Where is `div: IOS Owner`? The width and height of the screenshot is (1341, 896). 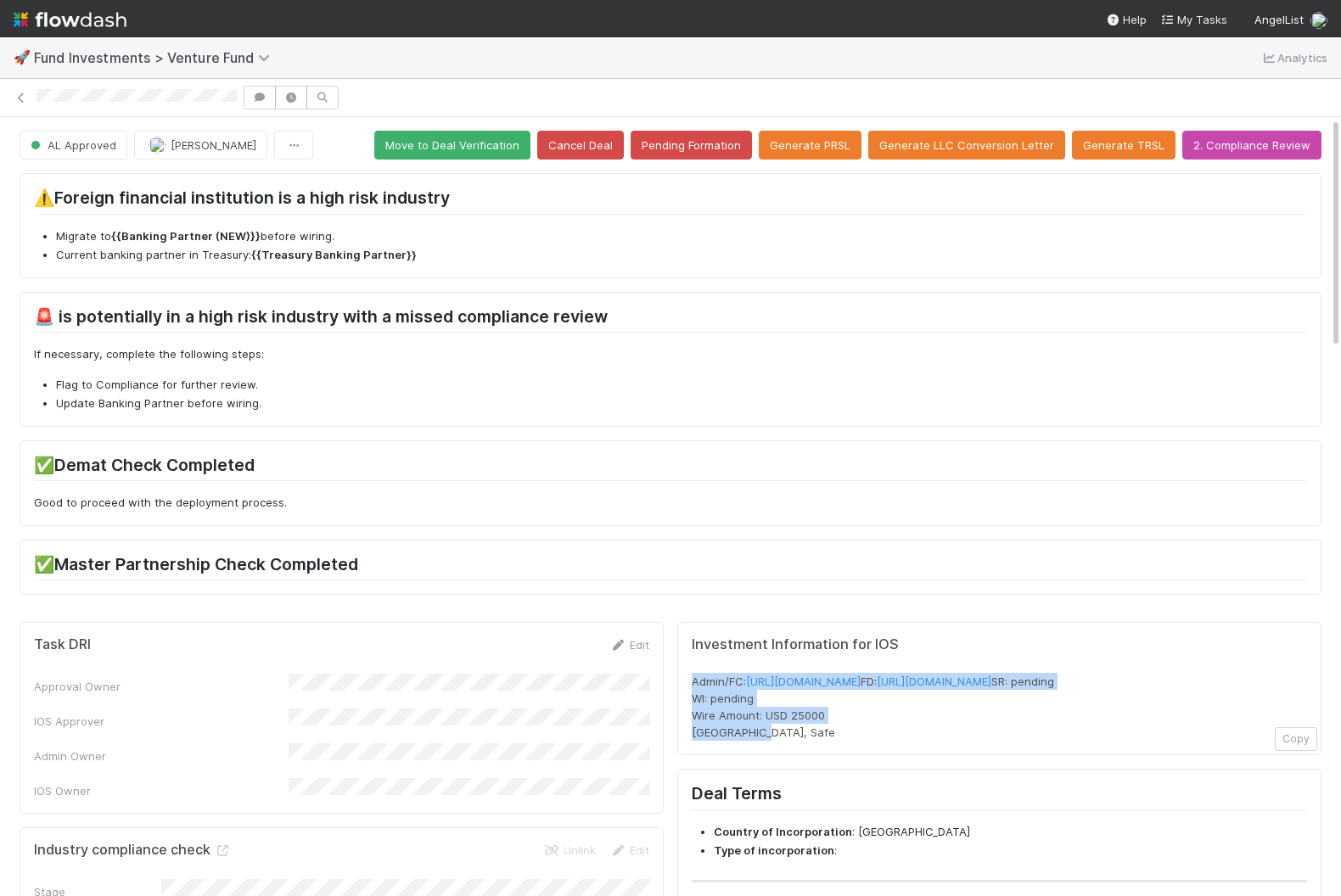
div: IOS Owner is located at coordinates (161, 791).